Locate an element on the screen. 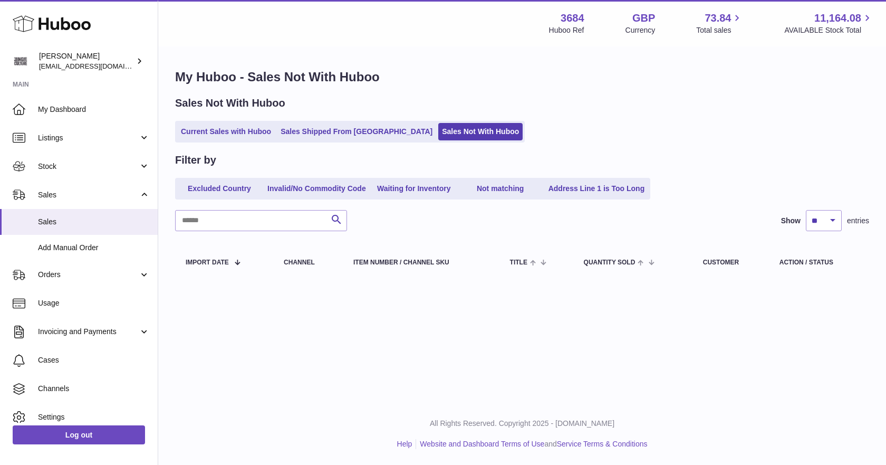 The image size is (886, 465). a: Service Terms & Conditions is located at coordinates (602, 444).